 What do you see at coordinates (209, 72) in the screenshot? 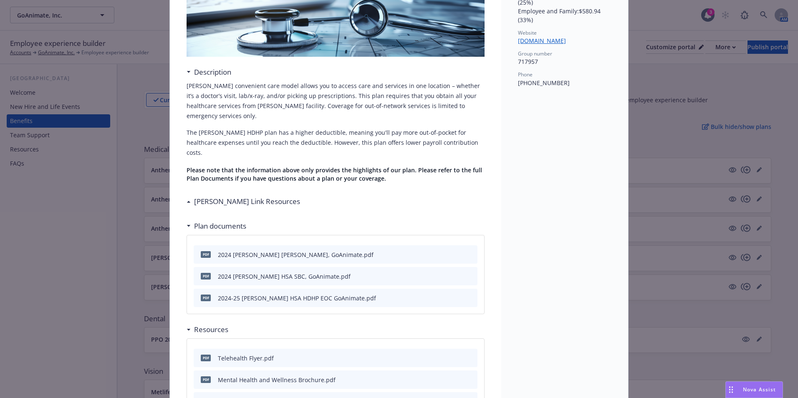
I see `div: Description` at bounding box center [209, 72].